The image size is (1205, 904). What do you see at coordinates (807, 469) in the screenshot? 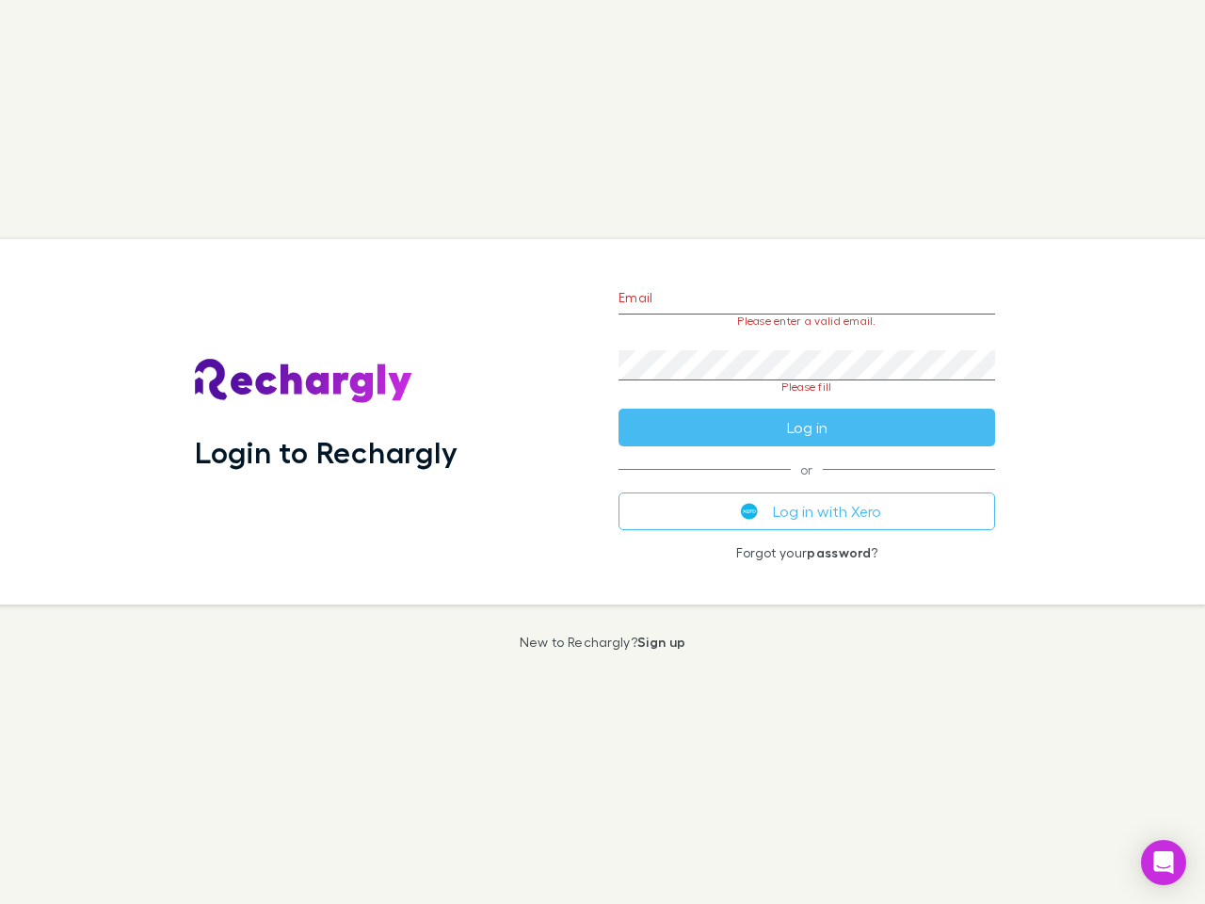
I see `span: or` at bounding box center [807, 469].